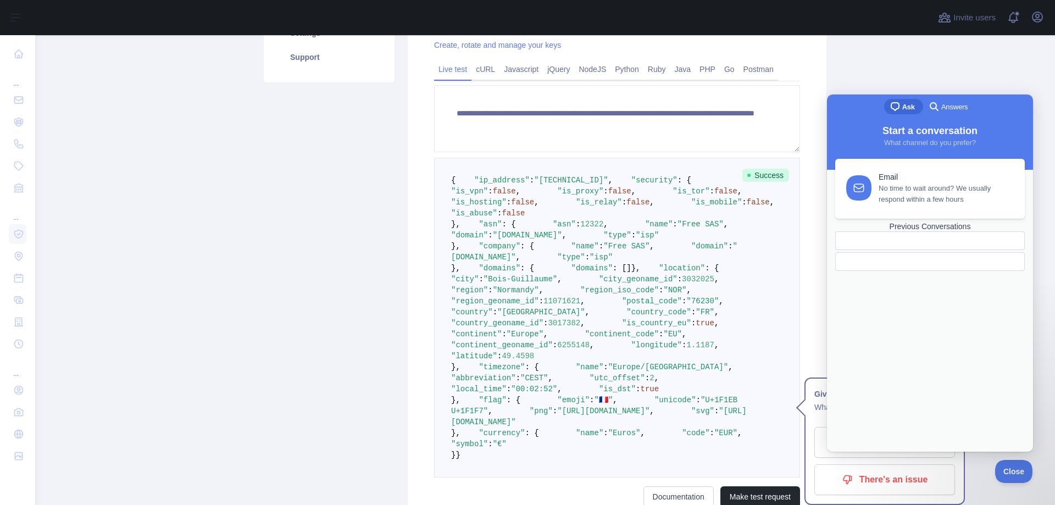  I want to click on span: "is_country_eu", so click(657, 323).